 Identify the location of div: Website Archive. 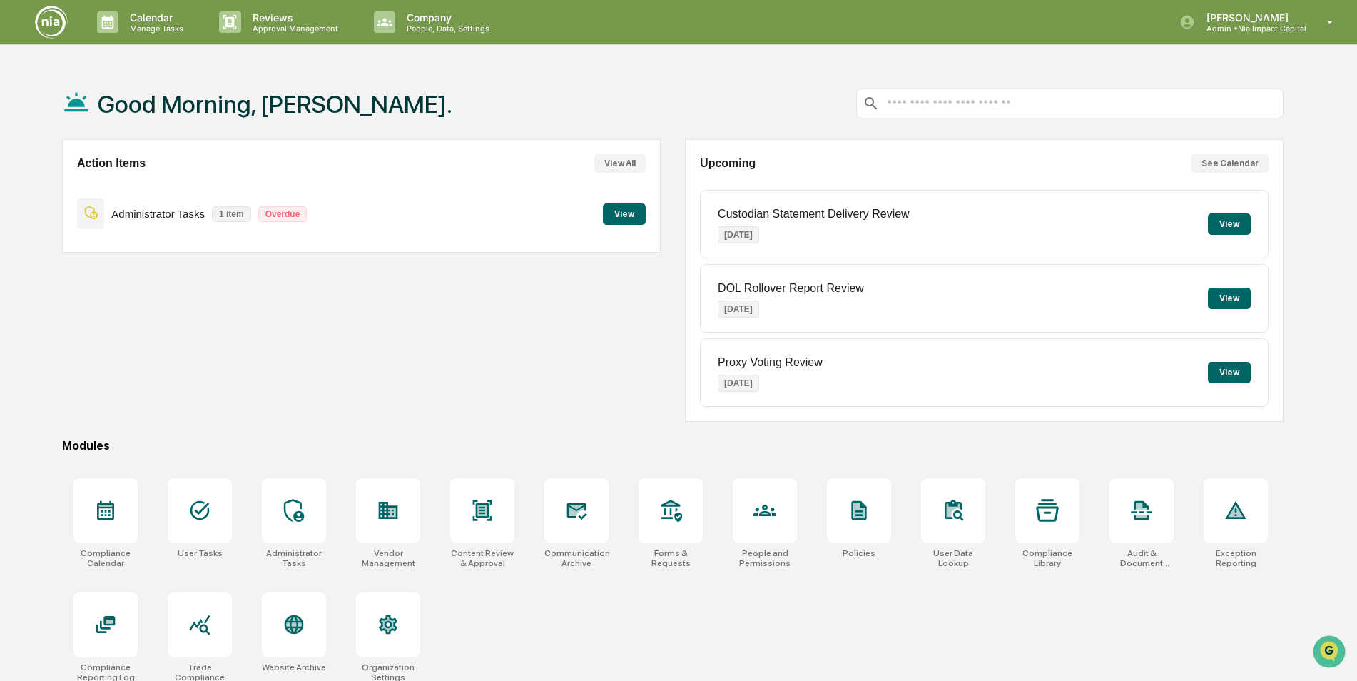
(294, 667).